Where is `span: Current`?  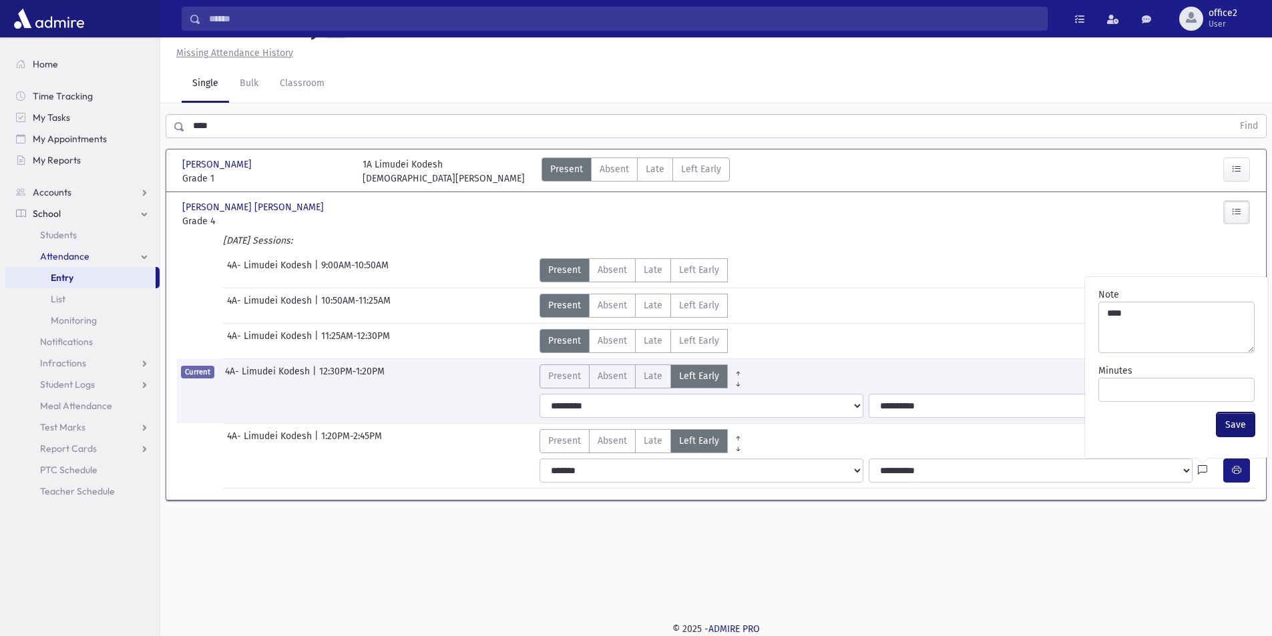
span: Current is located at coordinates (198, 372).